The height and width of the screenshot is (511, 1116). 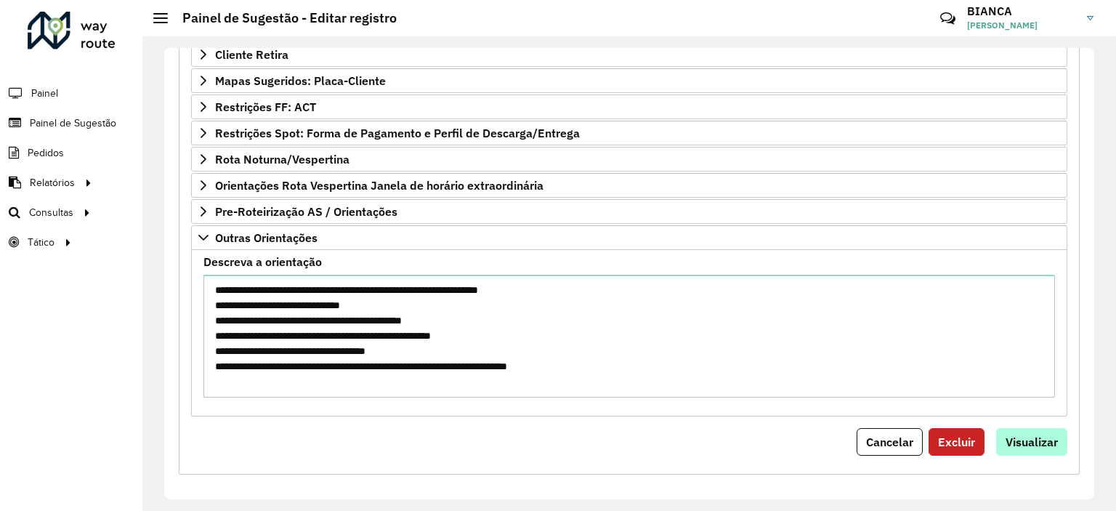 I want to click on a: Orientações Rota Vespertina Janela de horário extraordinária, so click(x=629, y=185).